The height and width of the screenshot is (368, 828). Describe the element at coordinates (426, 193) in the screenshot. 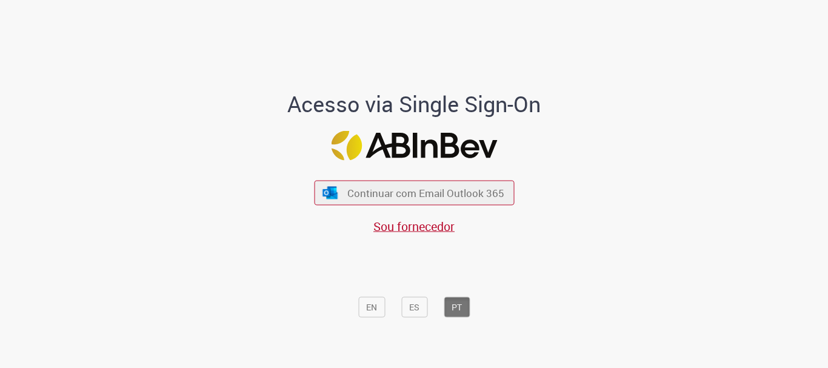

I see `span: Continuar com Email Outlook 365` at that location.